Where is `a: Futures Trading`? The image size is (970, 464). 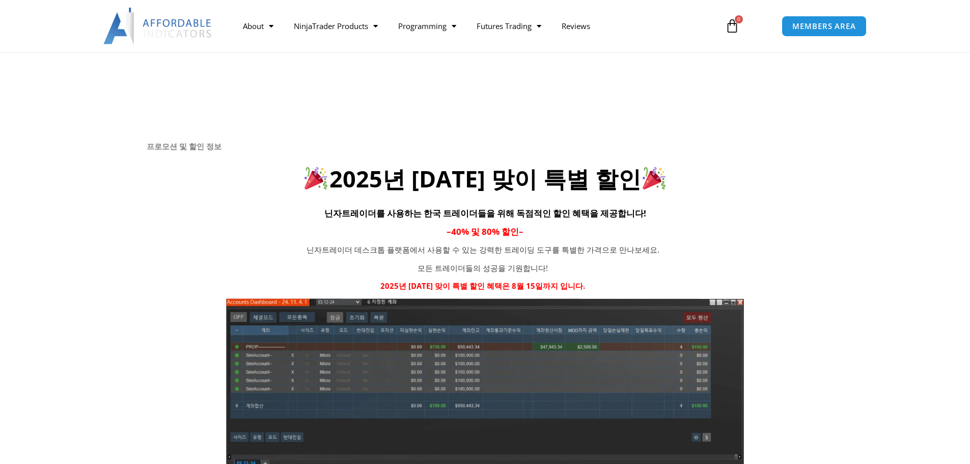
a: Futures Trading is located at coordinates (509, 26).